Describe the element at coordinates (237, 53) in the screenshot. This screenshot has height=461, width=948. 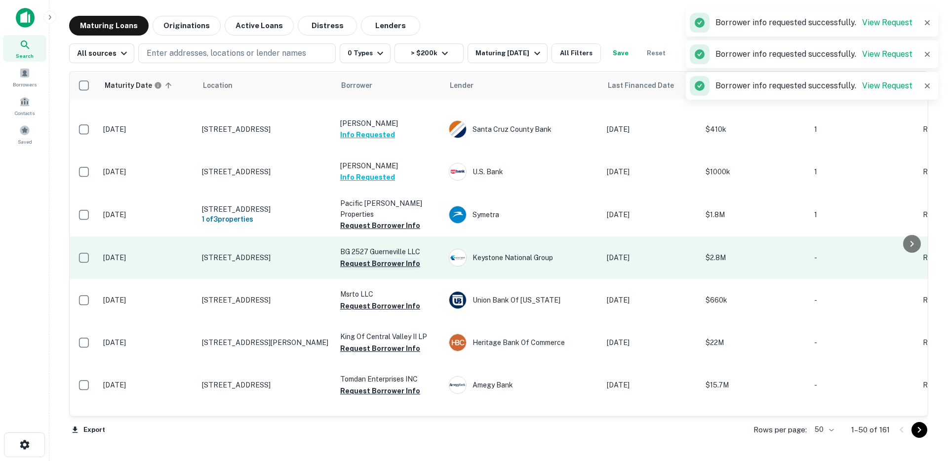
I see `button: Enter addresses, locations or lender names` at that location.